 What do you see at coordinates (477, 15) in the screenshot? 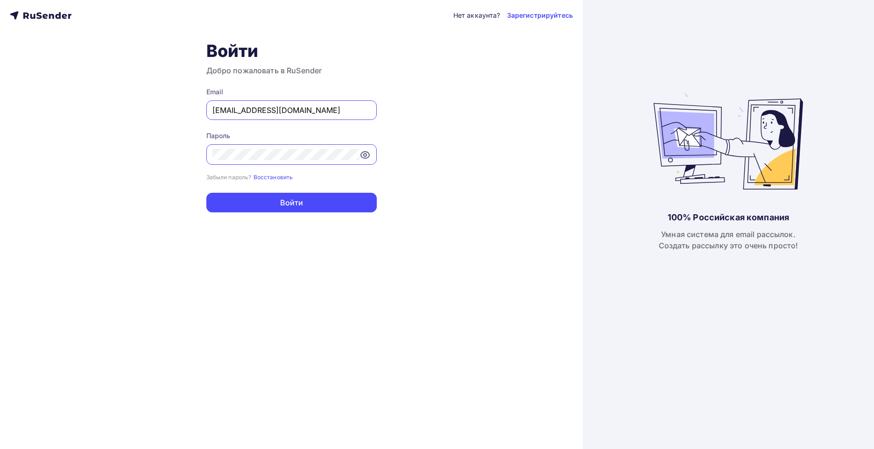
I see `div: Нет аккаунта?` at bounding box center [477, 15].